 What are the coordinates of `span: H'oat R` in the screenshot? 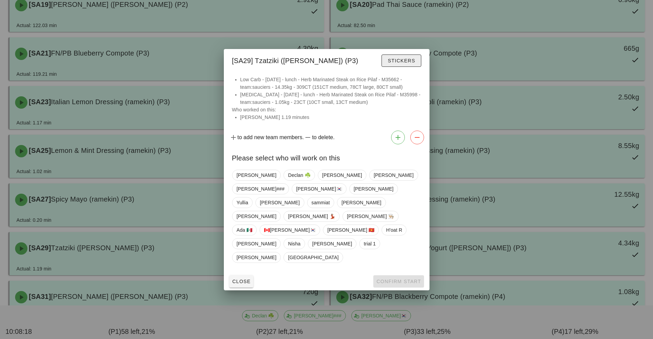 It's located at (394, 230).